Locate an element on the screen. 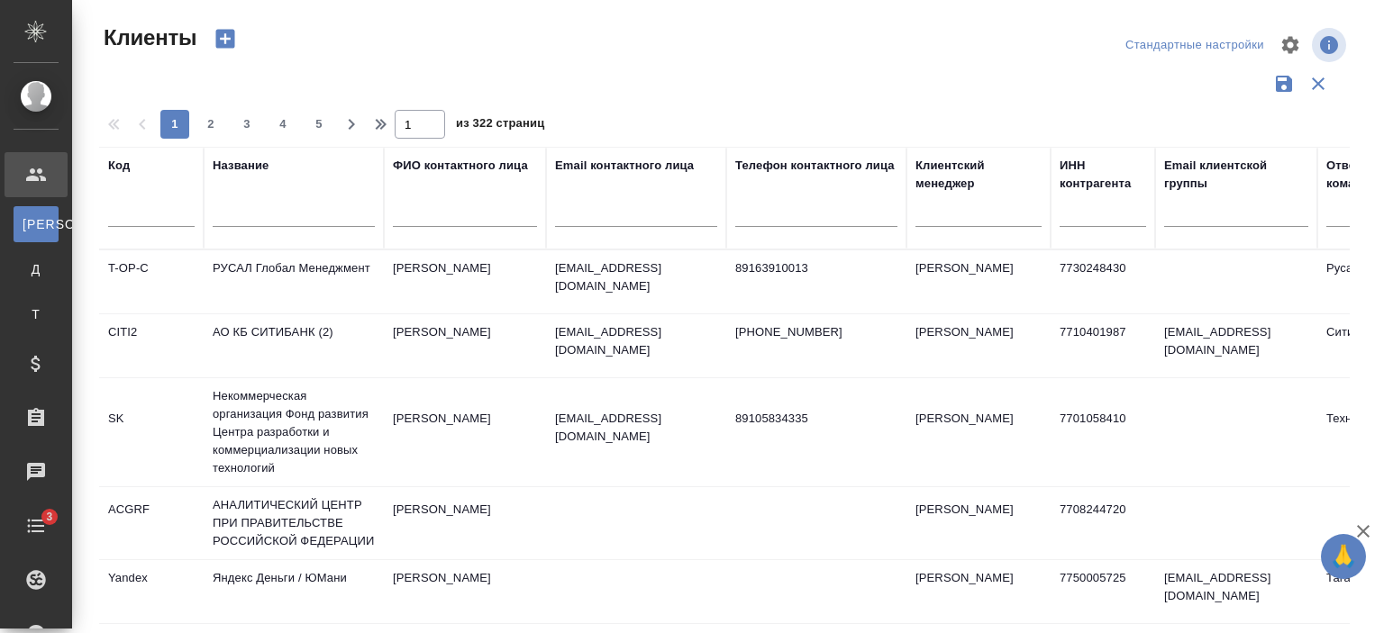 The width and height of the screenshot is (1384, 633). td: 7708244720 is located at coordinates (1103, 523).